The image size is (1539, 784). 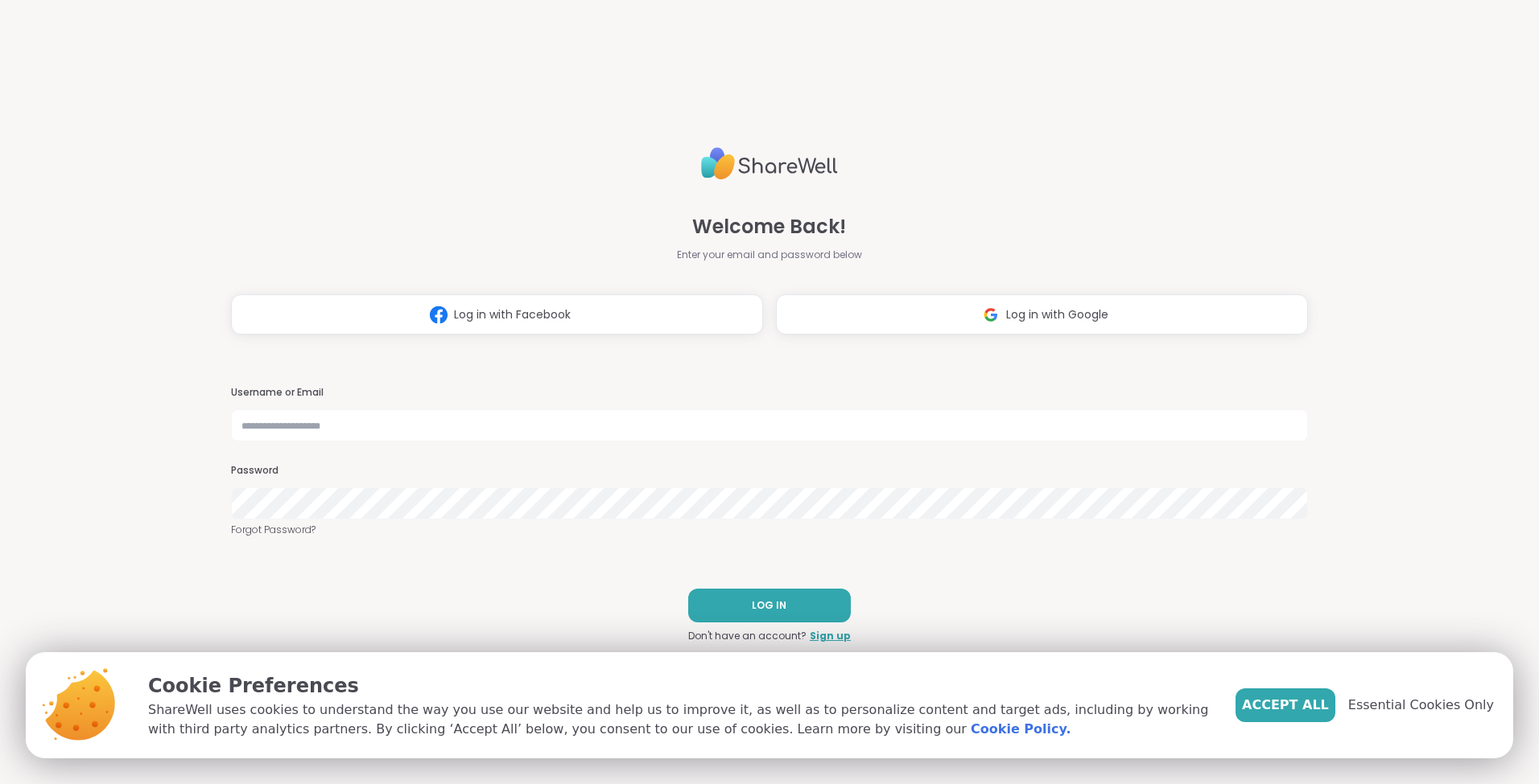 What do you see at coordinates (770, 255) in the screenshot?
I see `span: Enter your email and password below` at bounding box center [770, 255].